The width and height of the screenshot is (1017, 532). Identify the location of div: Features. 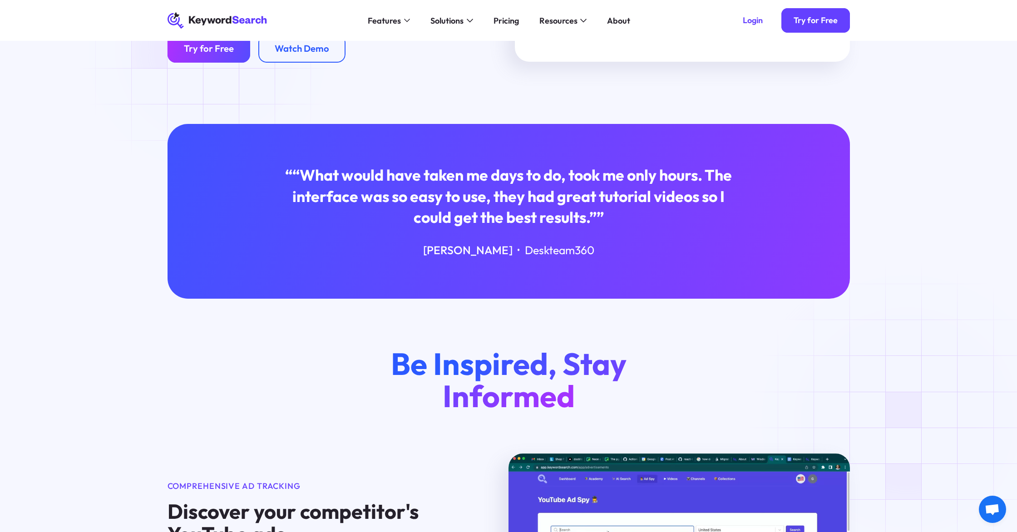
(384, 20).